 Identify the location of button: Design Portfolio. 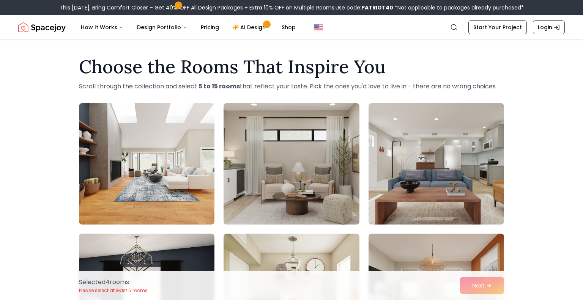
(162, 27).